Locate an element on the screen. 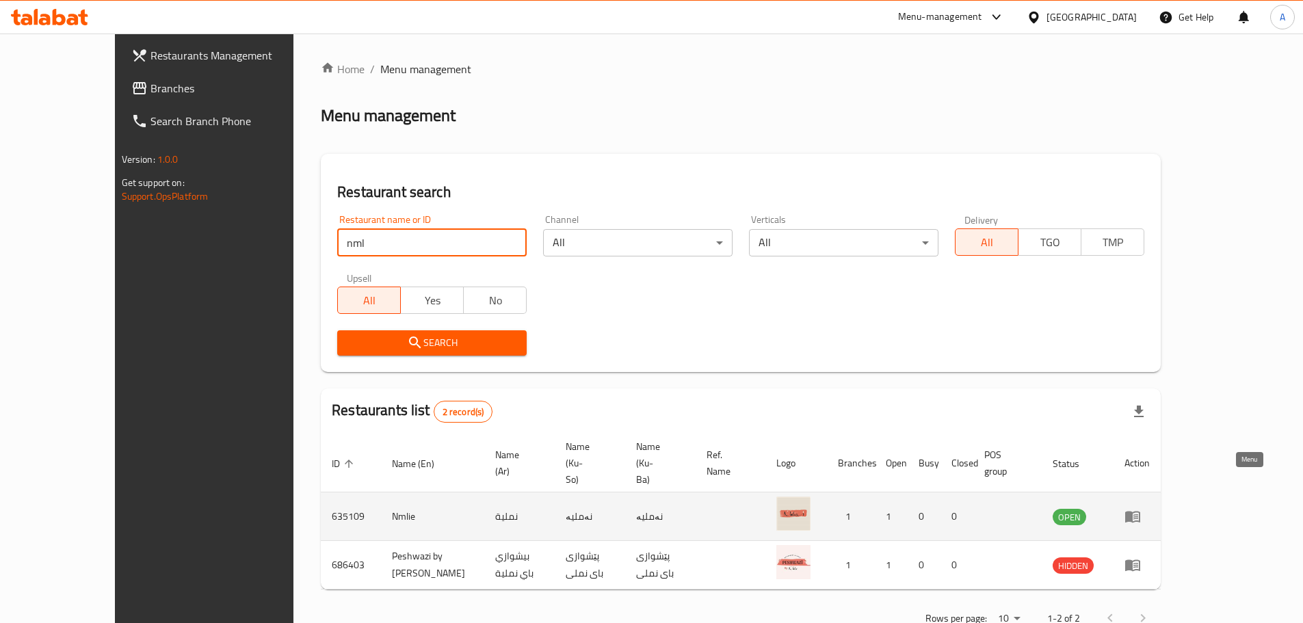  td: بيشوازي باي نملية is located at coordinates (519, 565).